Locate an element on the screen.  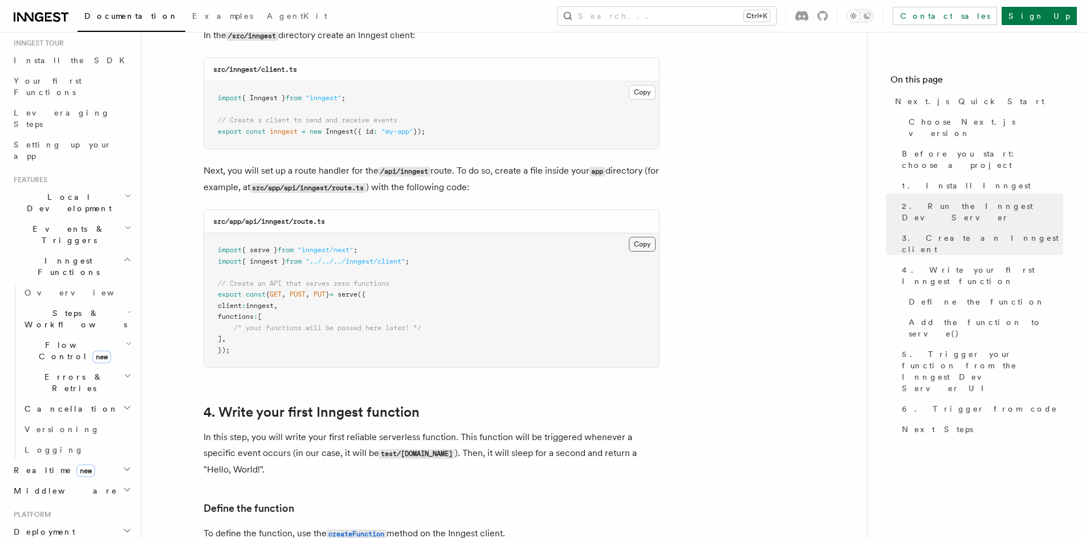
span: functions is located at coordinates (235, 317).